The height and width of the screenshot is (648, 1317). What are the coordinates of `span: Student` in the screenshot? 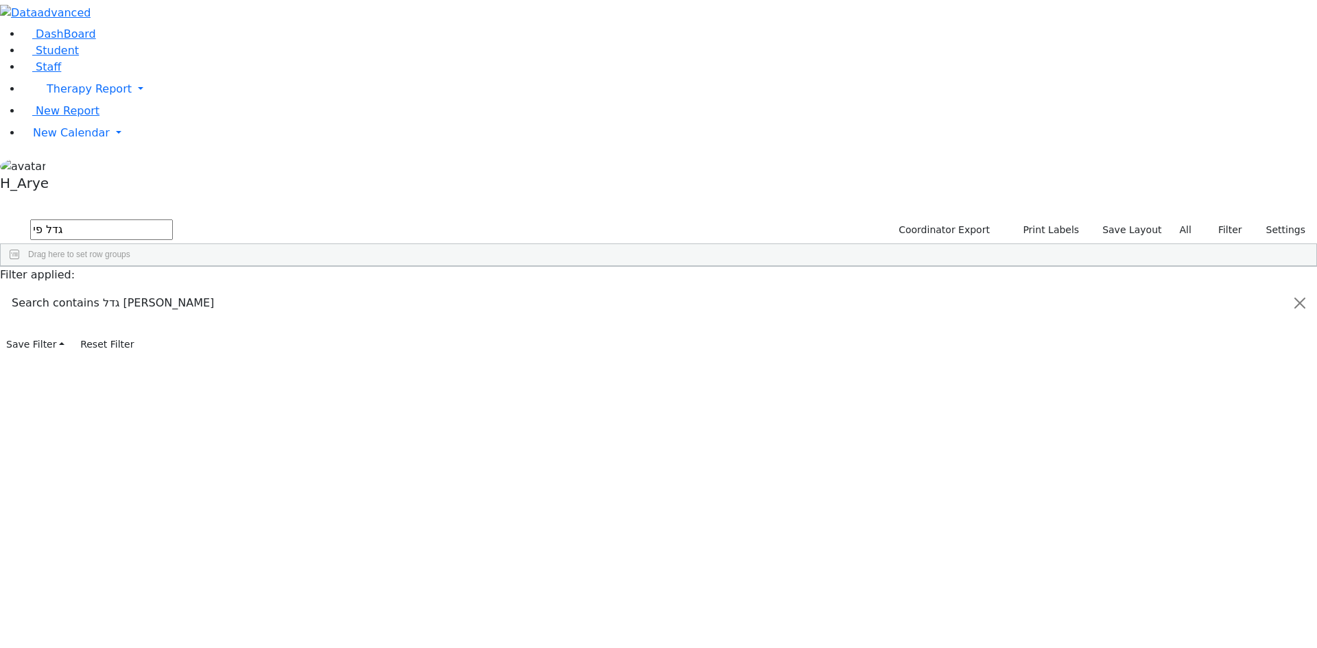 It's located at (57, 50).